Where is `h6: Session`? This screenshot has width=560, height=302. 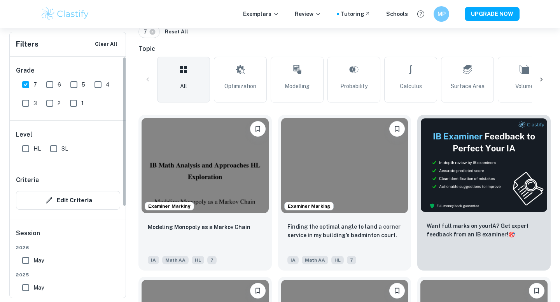 h6: Session is located at coordinates (68, 237).